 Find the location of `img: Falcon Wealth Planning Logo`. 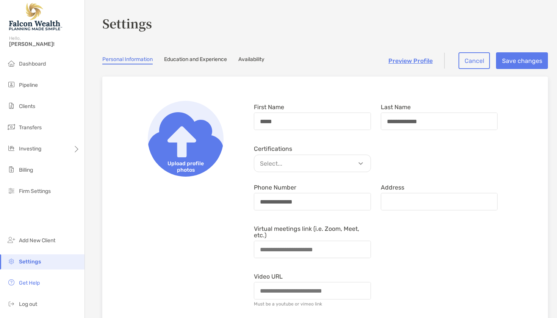

img: Falcon Wealth Planning Logo is located at coordinates (36, 17).